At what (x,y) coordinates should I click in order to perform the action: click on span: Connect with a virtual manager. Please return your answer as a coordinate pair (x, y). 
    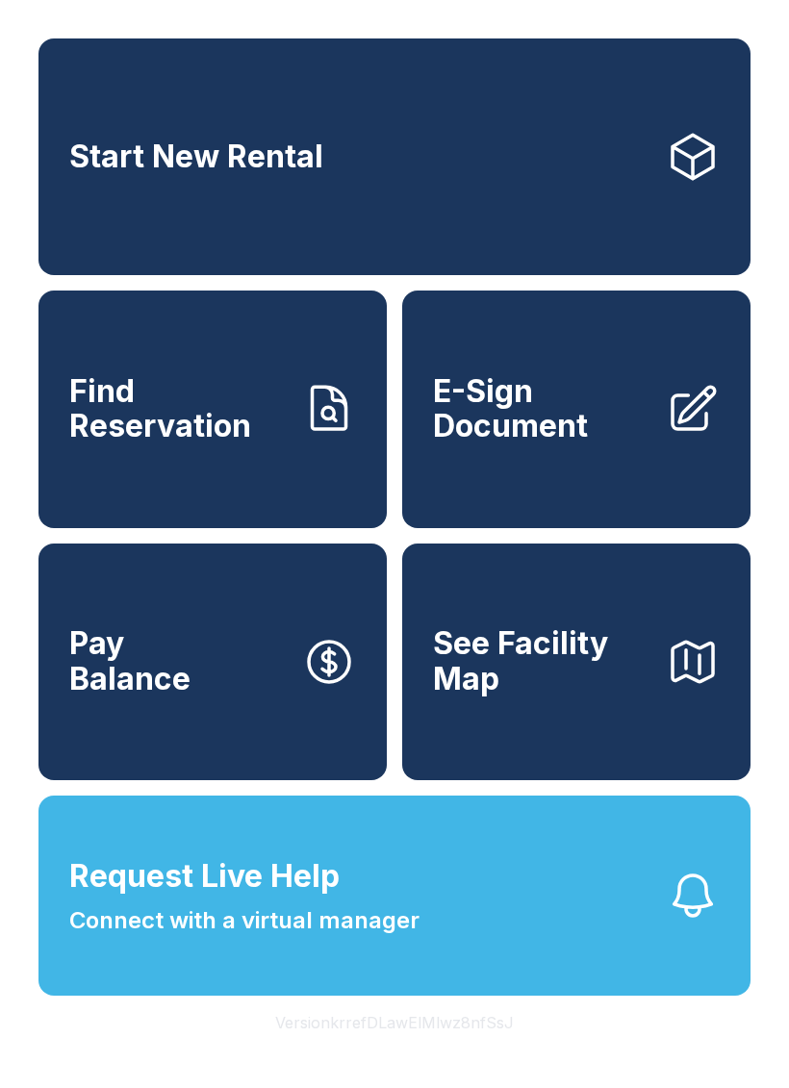
    Looking at the image, I should click on (244, 921).